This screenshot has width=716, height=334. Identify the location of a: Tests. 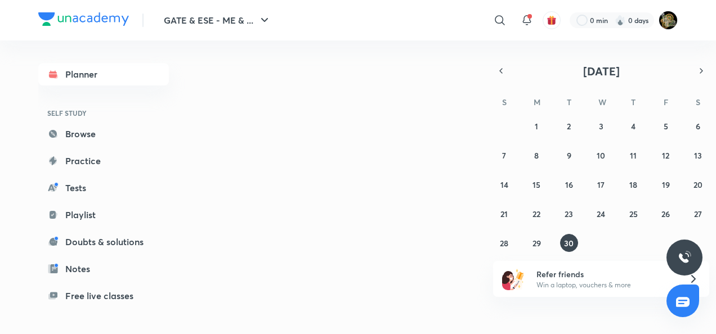
(104, 188).